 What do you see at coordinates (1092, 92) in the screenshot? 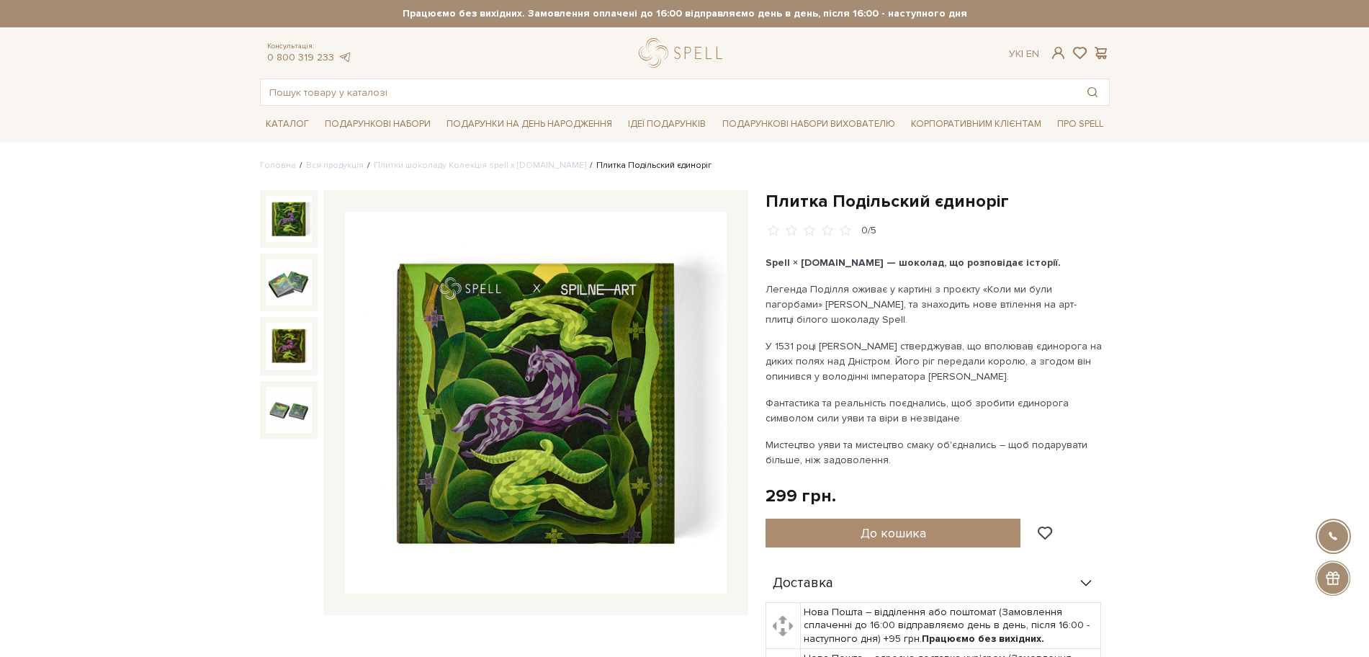
I see `button: Пошук товару у каталозі` at bounding box center [1092, 92].